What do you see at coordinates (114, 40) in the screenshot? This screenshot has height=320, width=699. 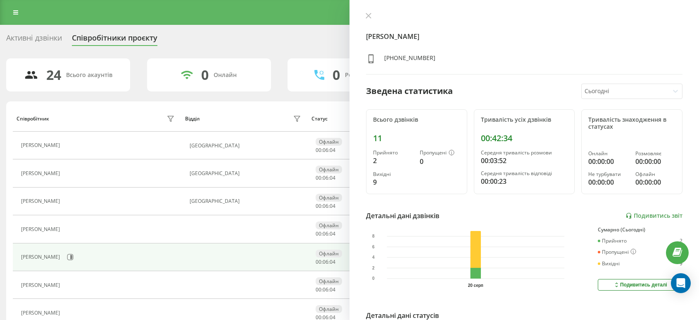 I see `div: Співробітники проєкту` at bounding box center [114, 40].